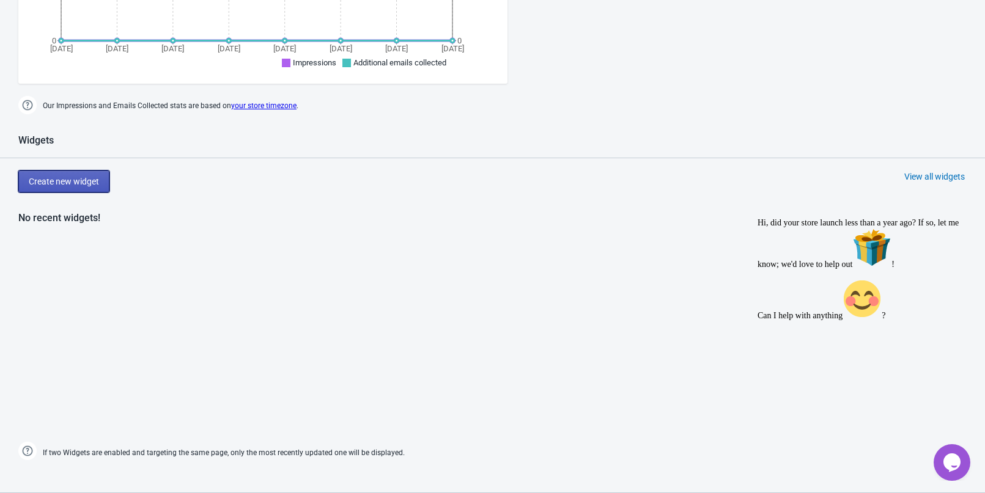  Describe the element at coordinates (115, 56) in the screenshot. I see `div: Hi, did your store launch less than a year ago? If so, let me know; we'd love to help out🎁!Can I ...` at that location.